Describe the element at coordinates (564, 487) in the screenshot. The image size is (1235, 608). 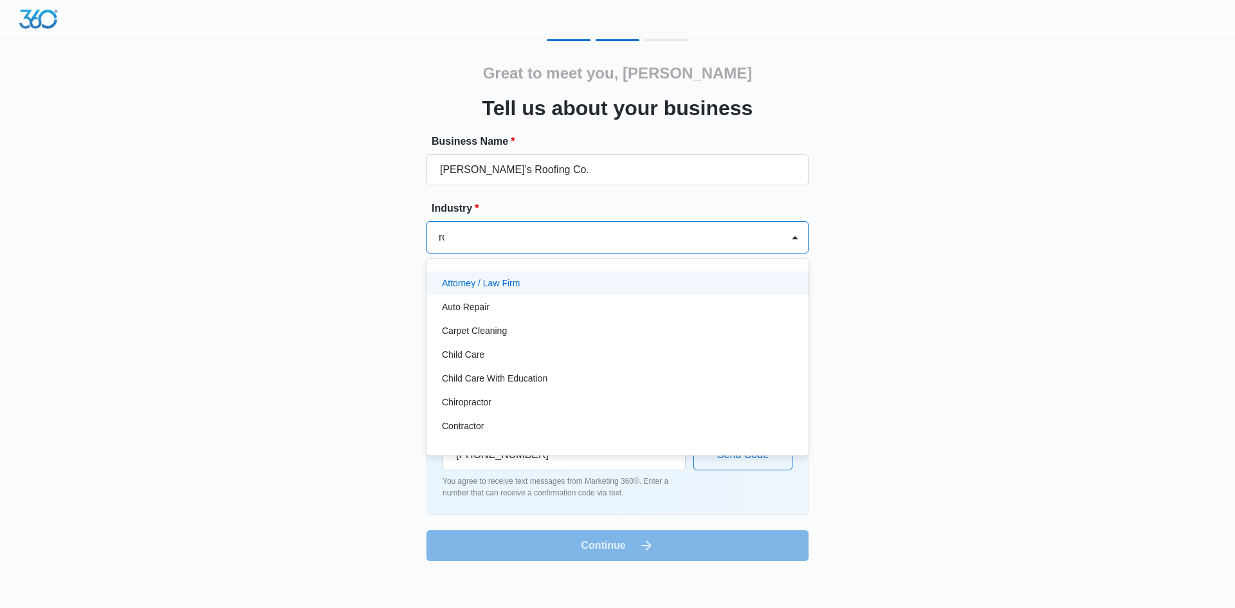
I see `p: You agree to receive text messages from Marketing 360®. Enter a number that can receive a confirm...` at that location.